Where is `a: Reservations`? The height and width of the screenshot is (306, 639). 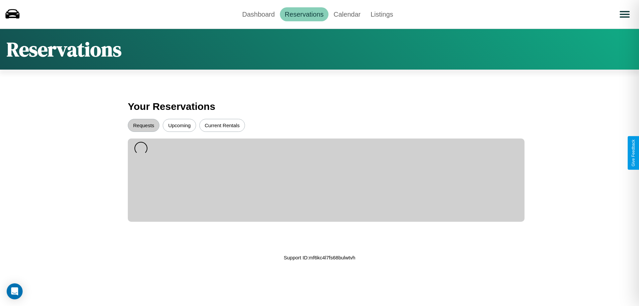
a: Reservations is located at coordinates (304, 14).